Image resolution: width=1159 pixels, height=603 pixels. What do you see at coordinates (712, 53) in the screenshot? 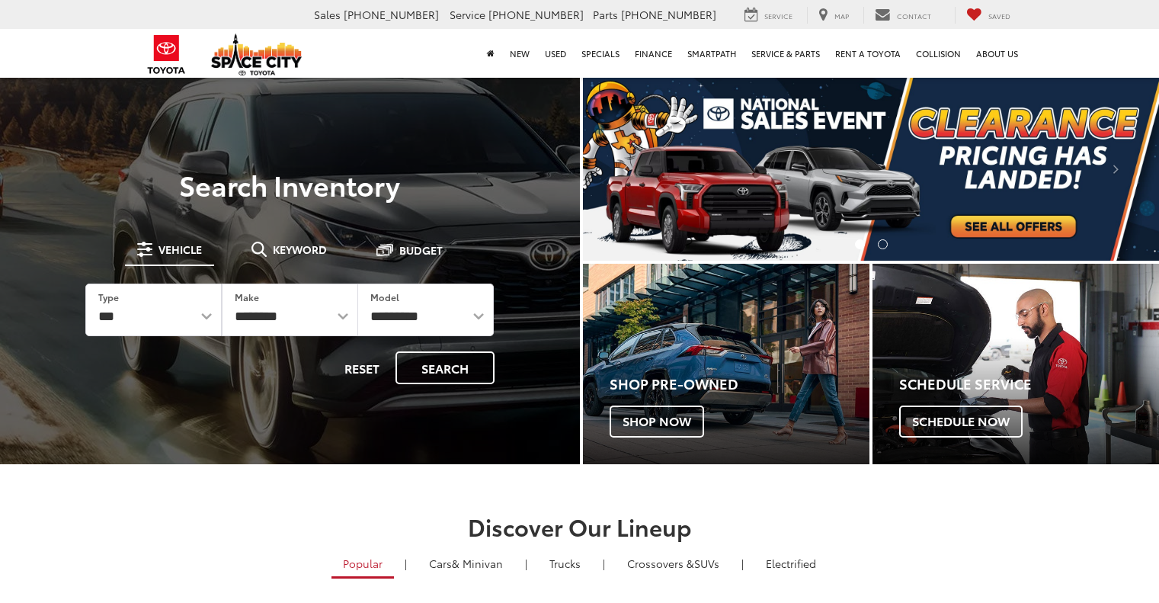
I see `a: SmartPath` at bounding box center [712, 53].